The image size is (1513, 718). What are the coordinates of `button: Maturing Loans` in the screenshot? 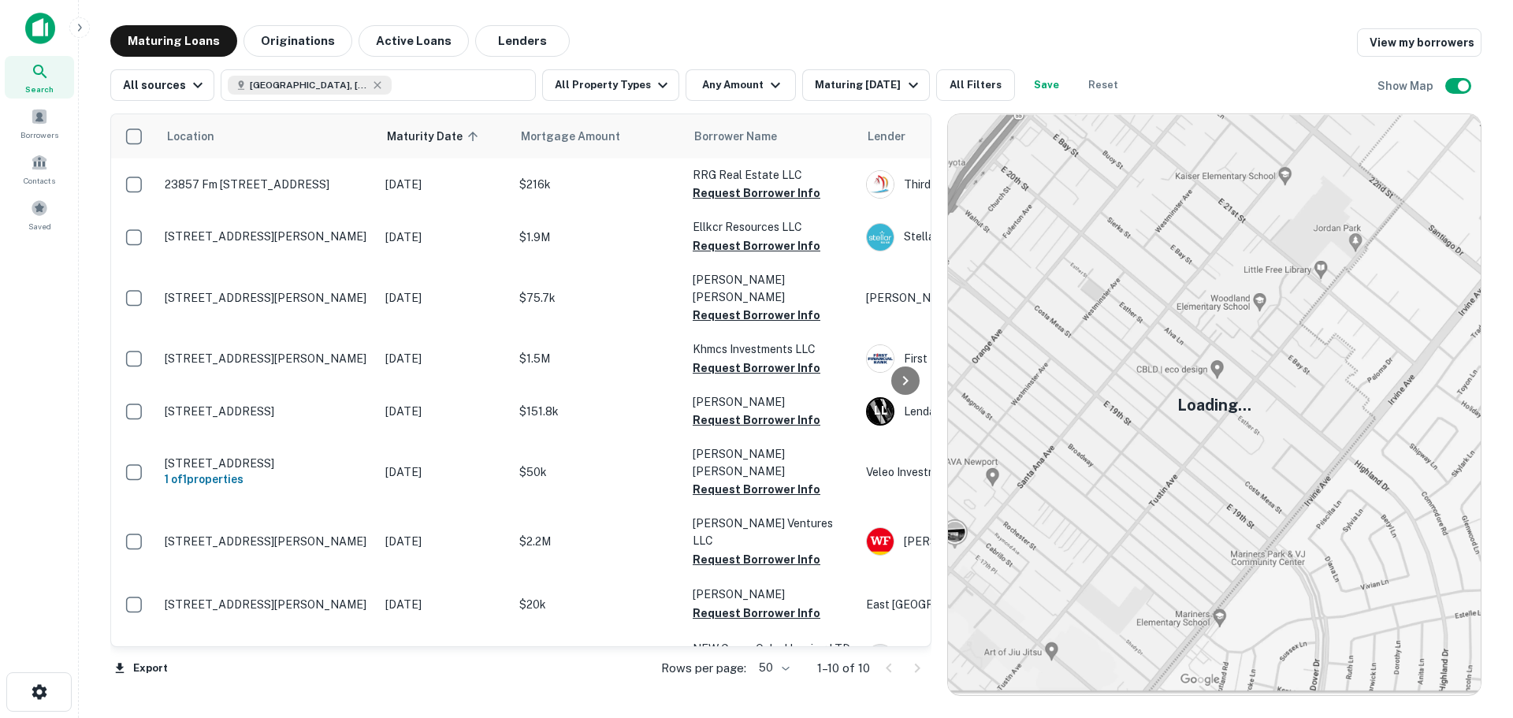 It's located at (173, 41).